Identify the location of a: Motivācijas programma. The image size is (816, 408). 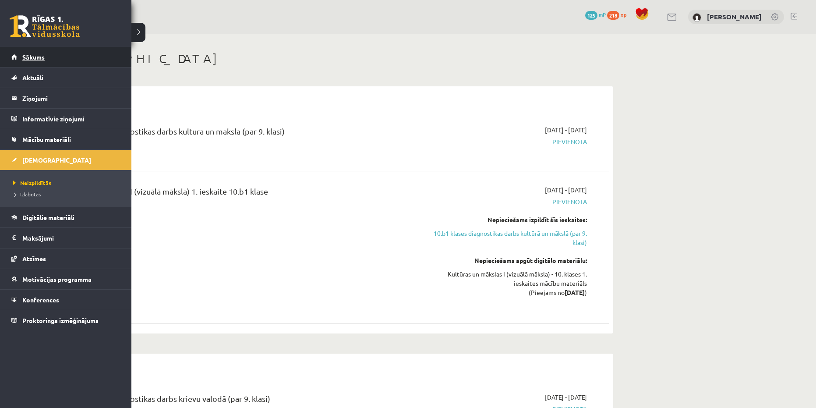
(66, 279).